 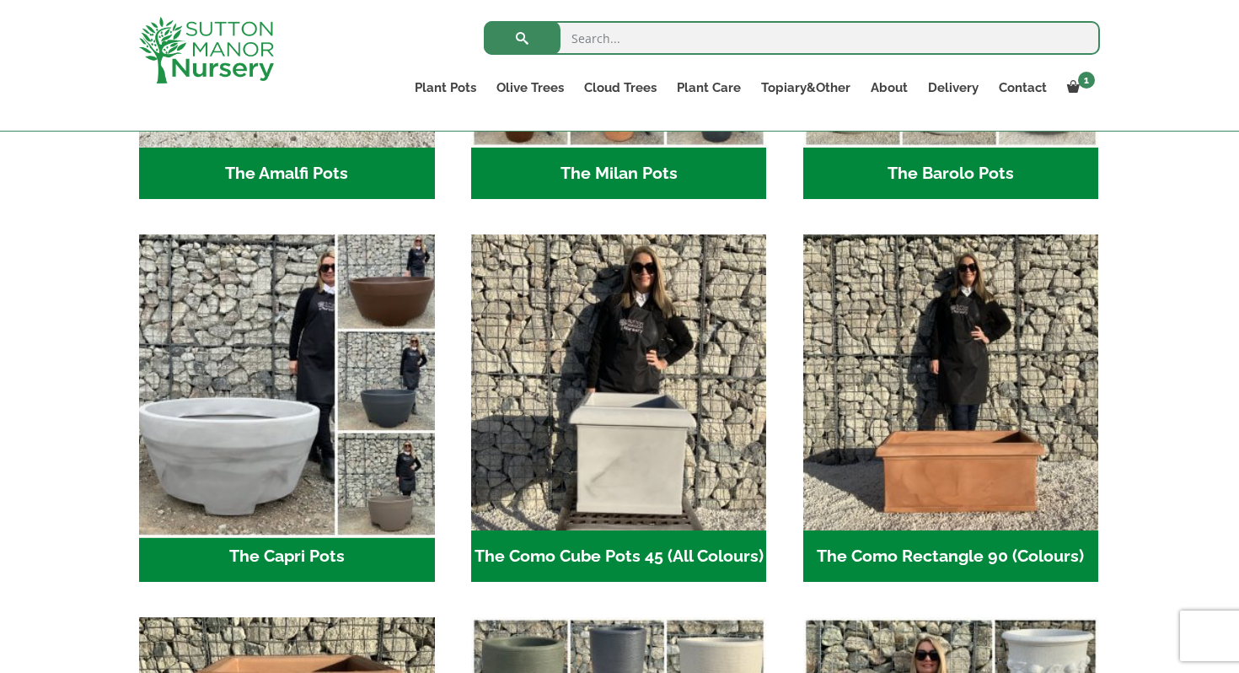 I want to click on a: Contact, so click(x=1023, y=88).